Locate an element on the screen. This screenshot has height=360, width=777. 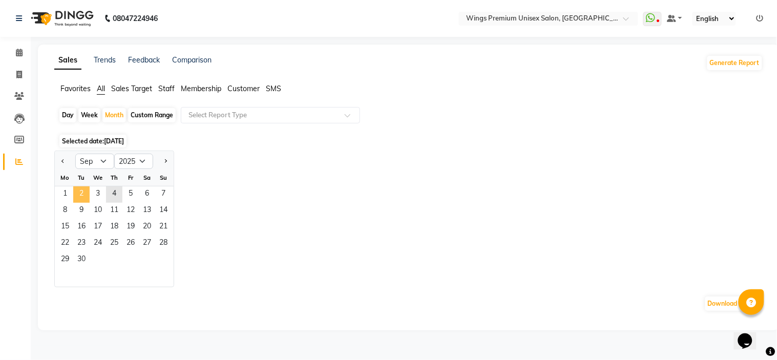
span: 7 is located at coordinates (163, 195).